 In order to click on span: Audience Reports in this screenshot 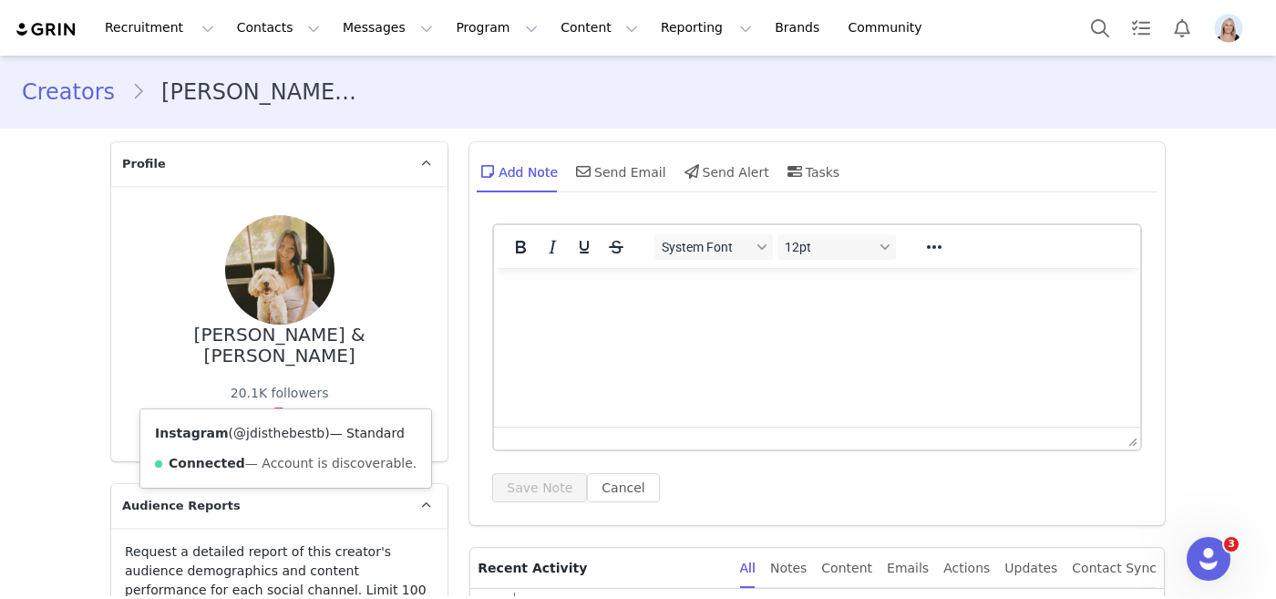, I will do `click(181, 506)`.